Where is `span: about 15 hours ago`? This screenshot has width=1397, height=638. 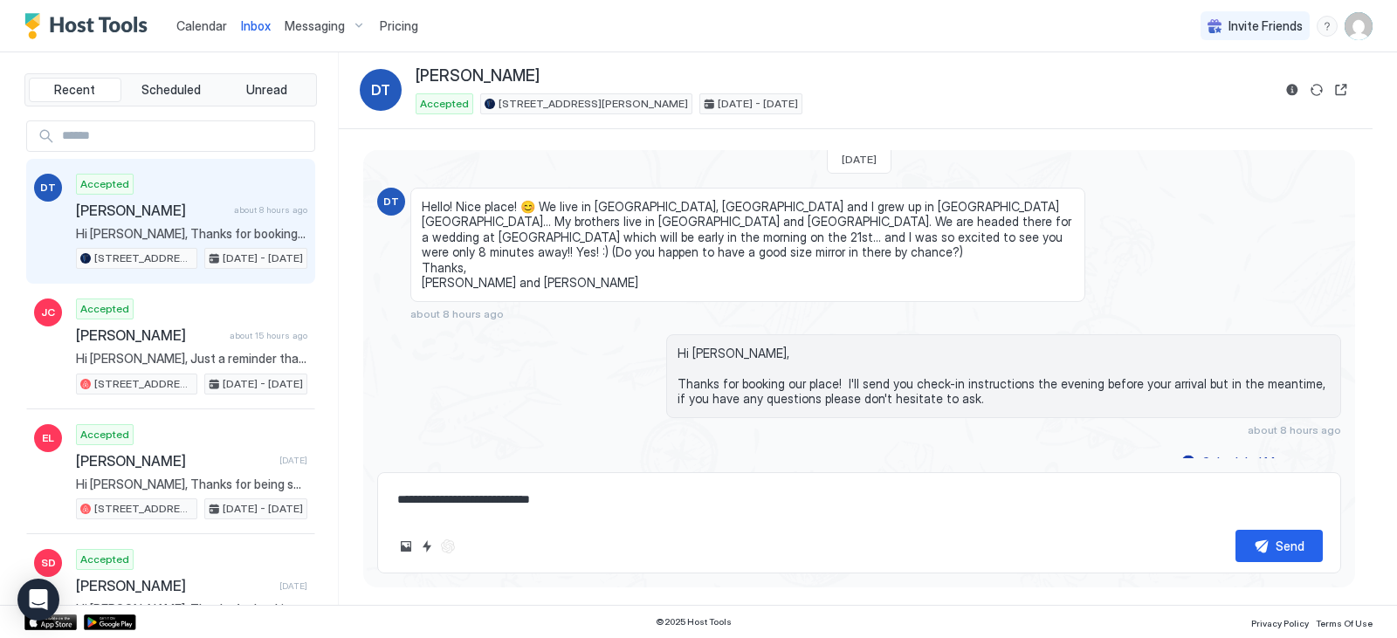 span: about 15 hours ago is located at coordinates (268, 335).